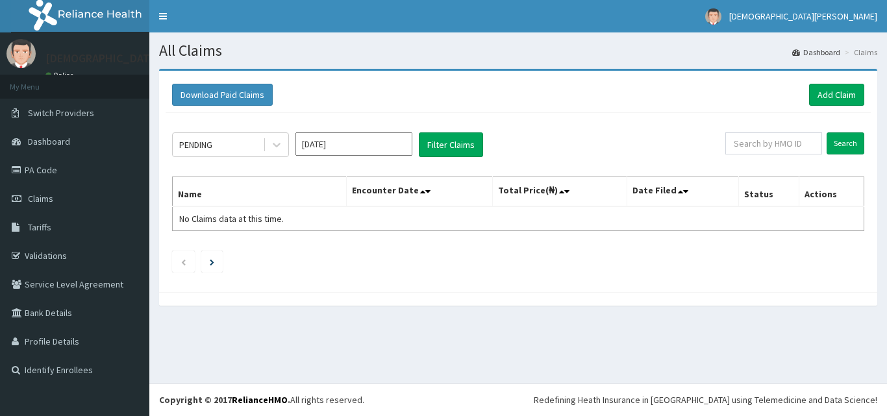 The image size is (887, 416). Describe the element at coordinates (231, 219) in the screenshot. I see `span: No Claims data at this time.` at that location.